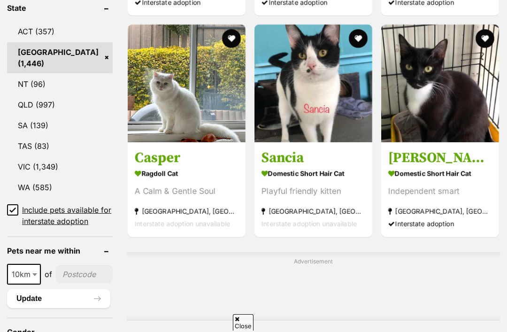 Image resolution: width=507 pixels, height=332 pixels. Describe the element at coordinates (187, 173) in the screenshot. I see `strong: Ragdoll Cat` at that location.